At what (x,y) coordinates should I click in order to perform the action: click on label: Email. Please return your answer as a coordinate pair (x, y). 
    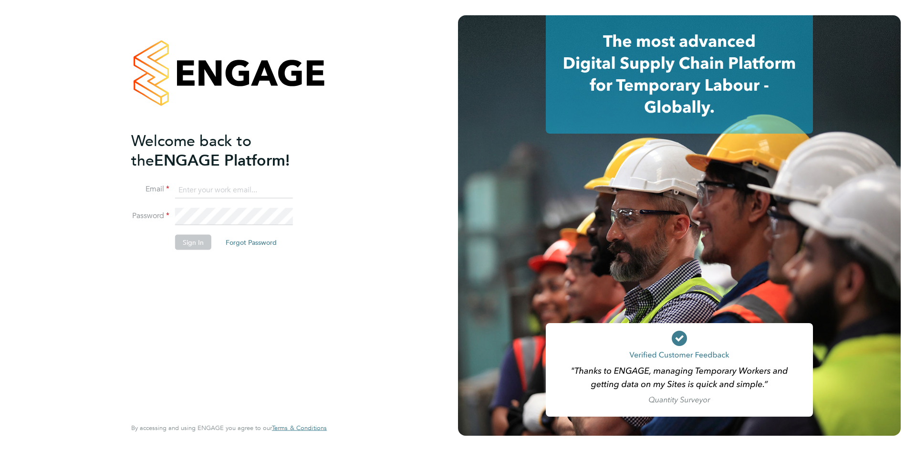
    Looking at the image, I should click on (150, 189).